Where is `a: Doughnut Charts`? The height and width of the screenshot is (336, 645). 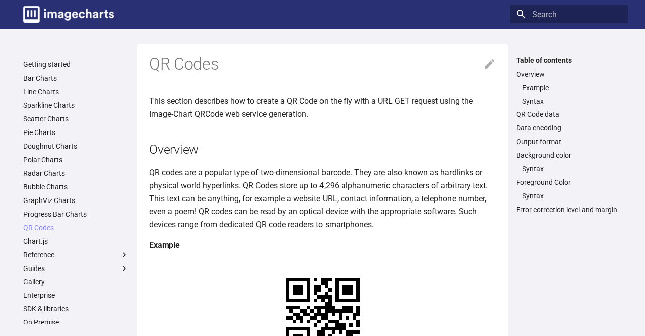 a: Doughnut Charts is located at coordinates (76, 146).